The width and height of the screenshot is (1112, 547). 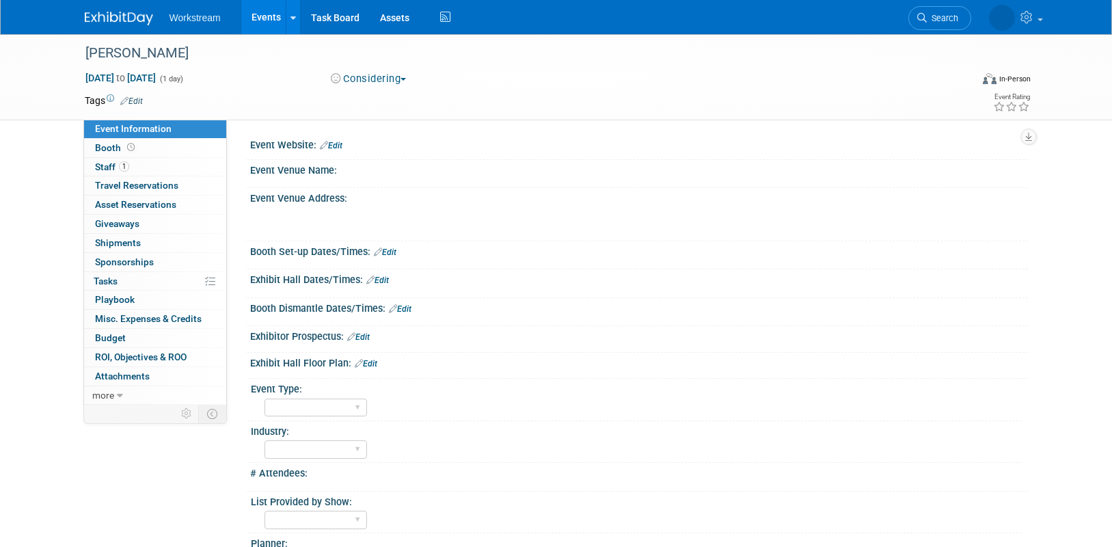 What do you see at coordinates (119, 18) in the screenshot?
I see `img: ExhibitDay` at bounding box center [119, 18].